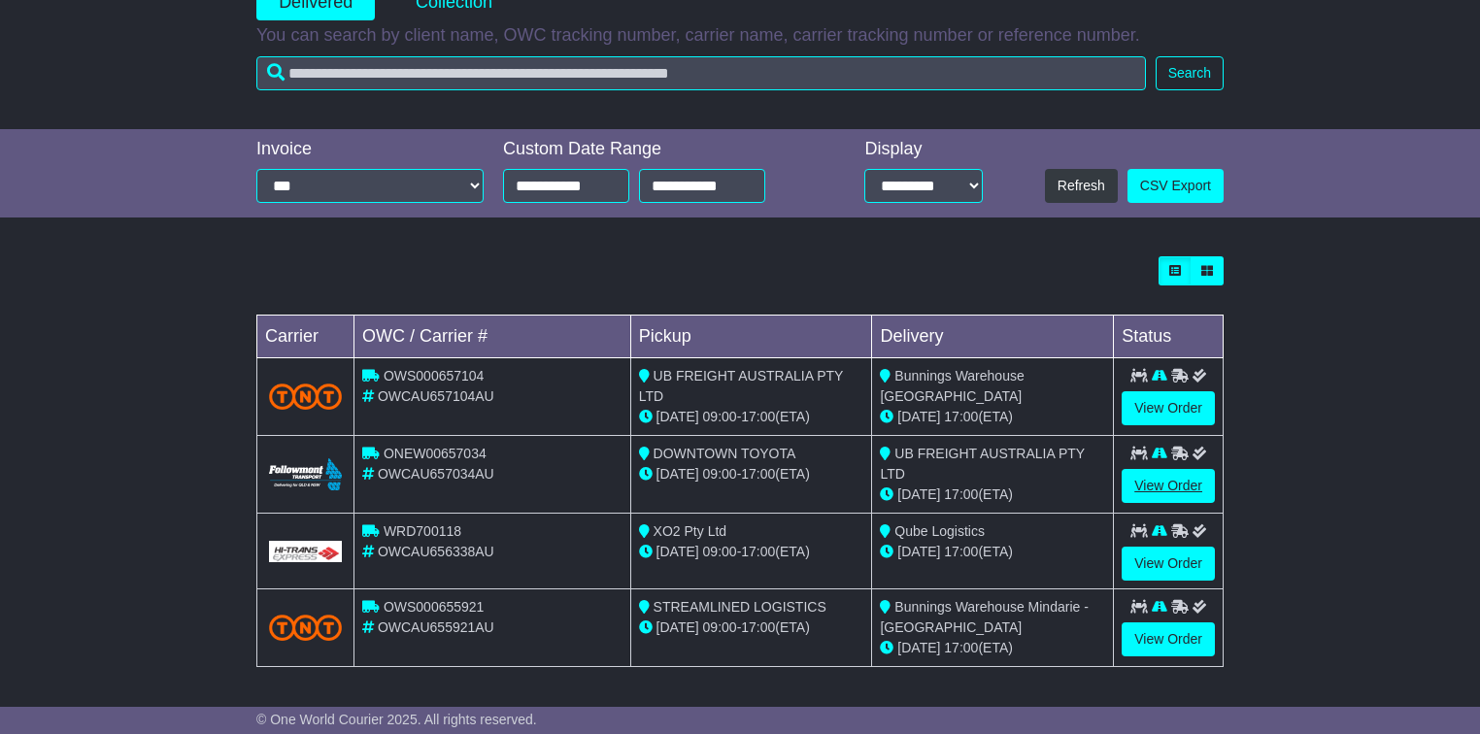  Describe the element at coordinates (422, 531) in the screenshot. I see `span: WRD700118` at that location.